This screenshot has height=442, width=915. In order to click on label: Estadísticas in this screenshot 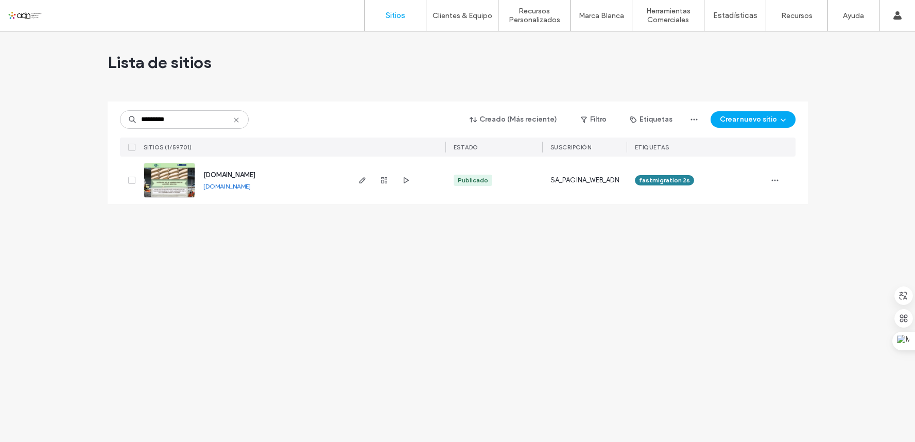, I will do `click(735, 15)`.